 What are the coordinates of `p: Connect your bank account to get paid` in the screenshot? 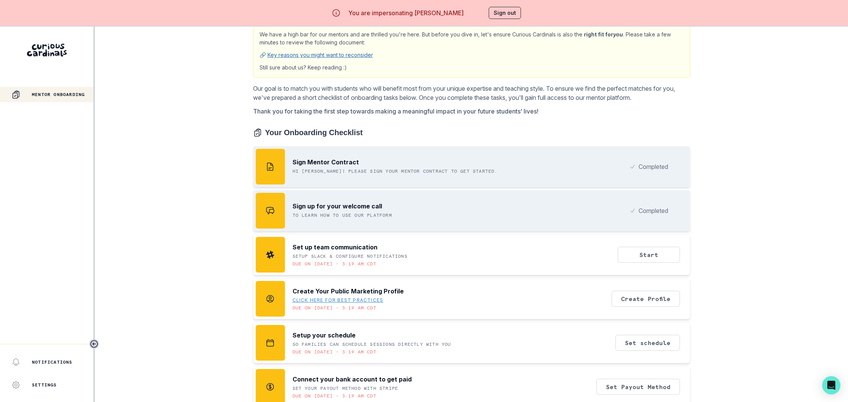 It's located at (352, 379).